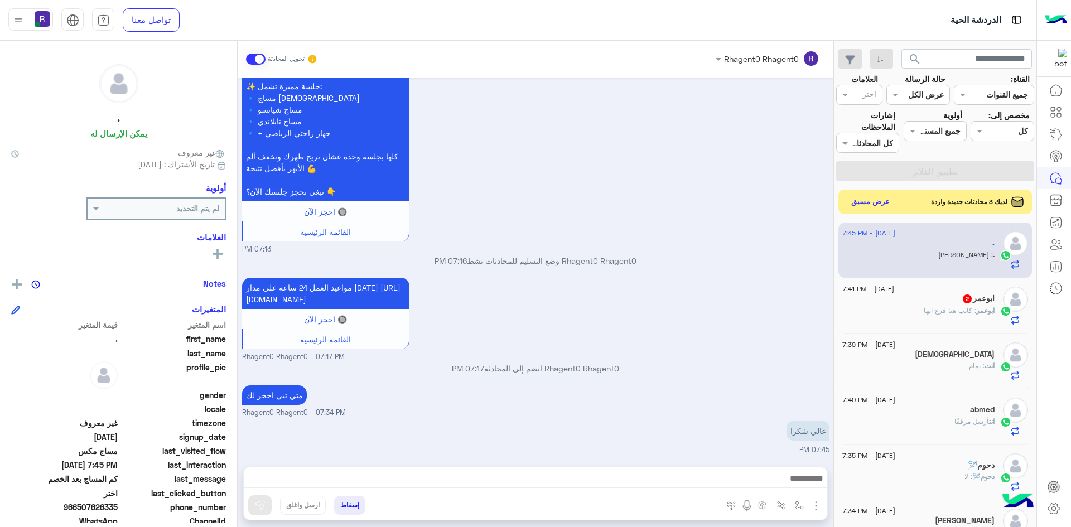 The width and height of the screenshot is (1071, 527). I want to click on p: 19/8/2025, 7:45 PM, so click(808, 431).